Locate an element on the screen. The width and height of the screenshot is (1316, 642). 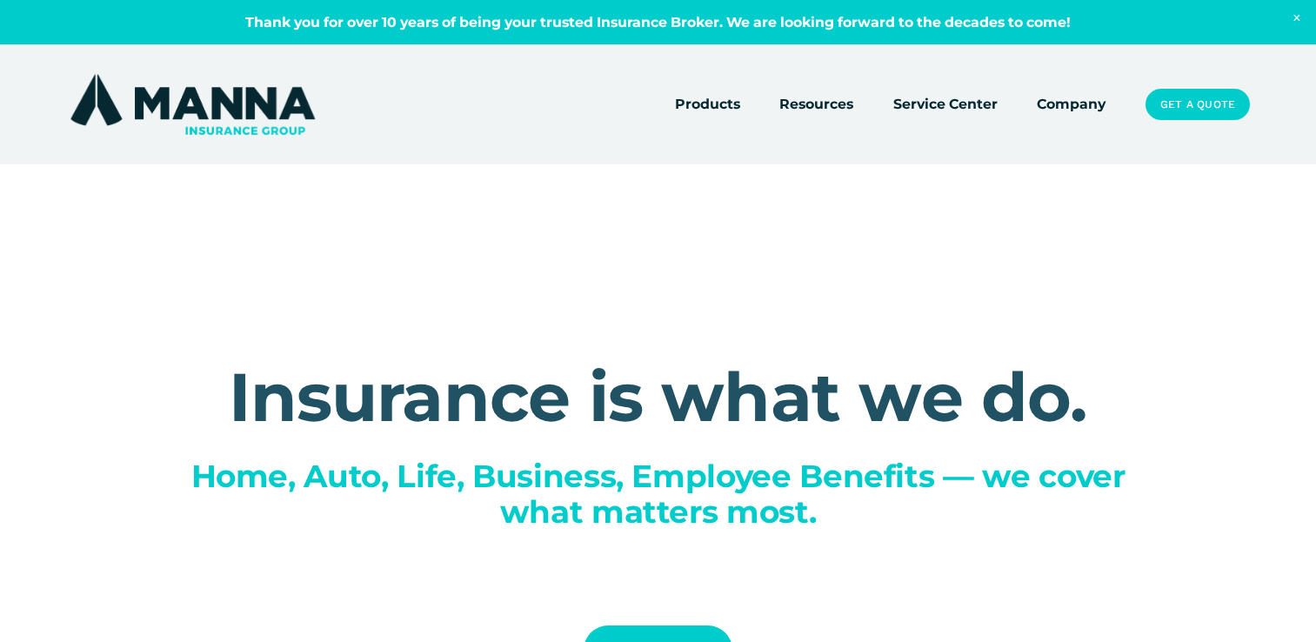
img: Manna Insurance Group is located at coordinates (192, 104).